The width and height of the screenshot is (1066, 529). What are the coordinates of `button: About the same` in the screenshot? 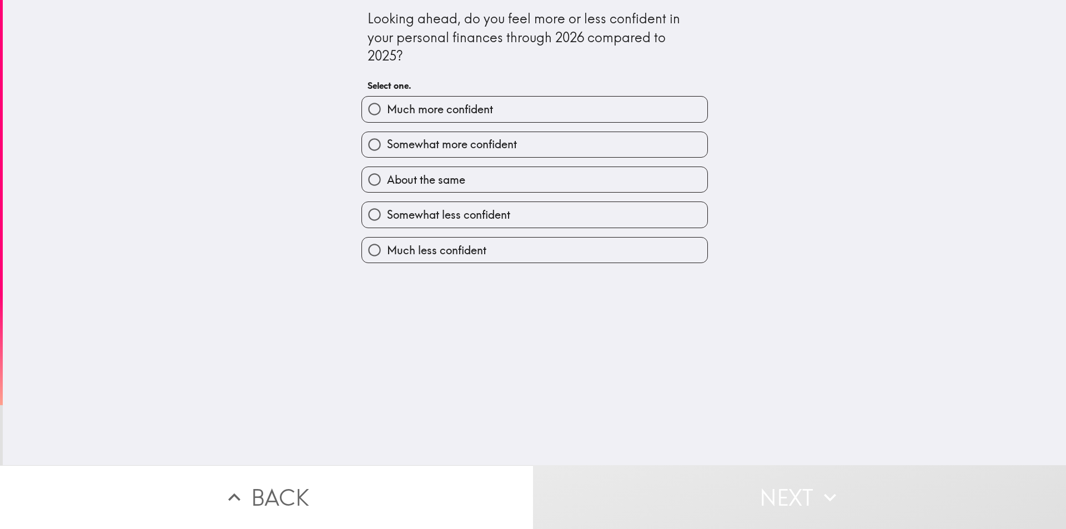 It's located at (535, 179).